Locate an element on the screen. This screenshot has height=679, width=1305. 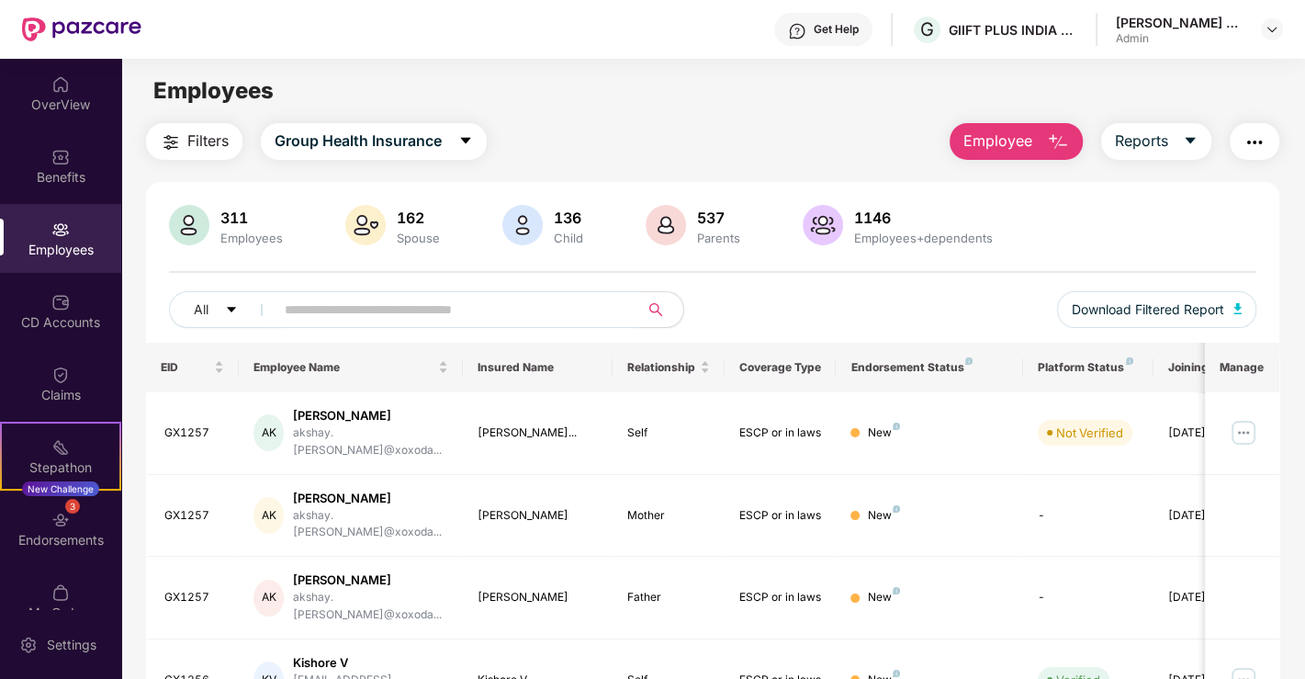
div: 162 is located at coordinates (418, 218).